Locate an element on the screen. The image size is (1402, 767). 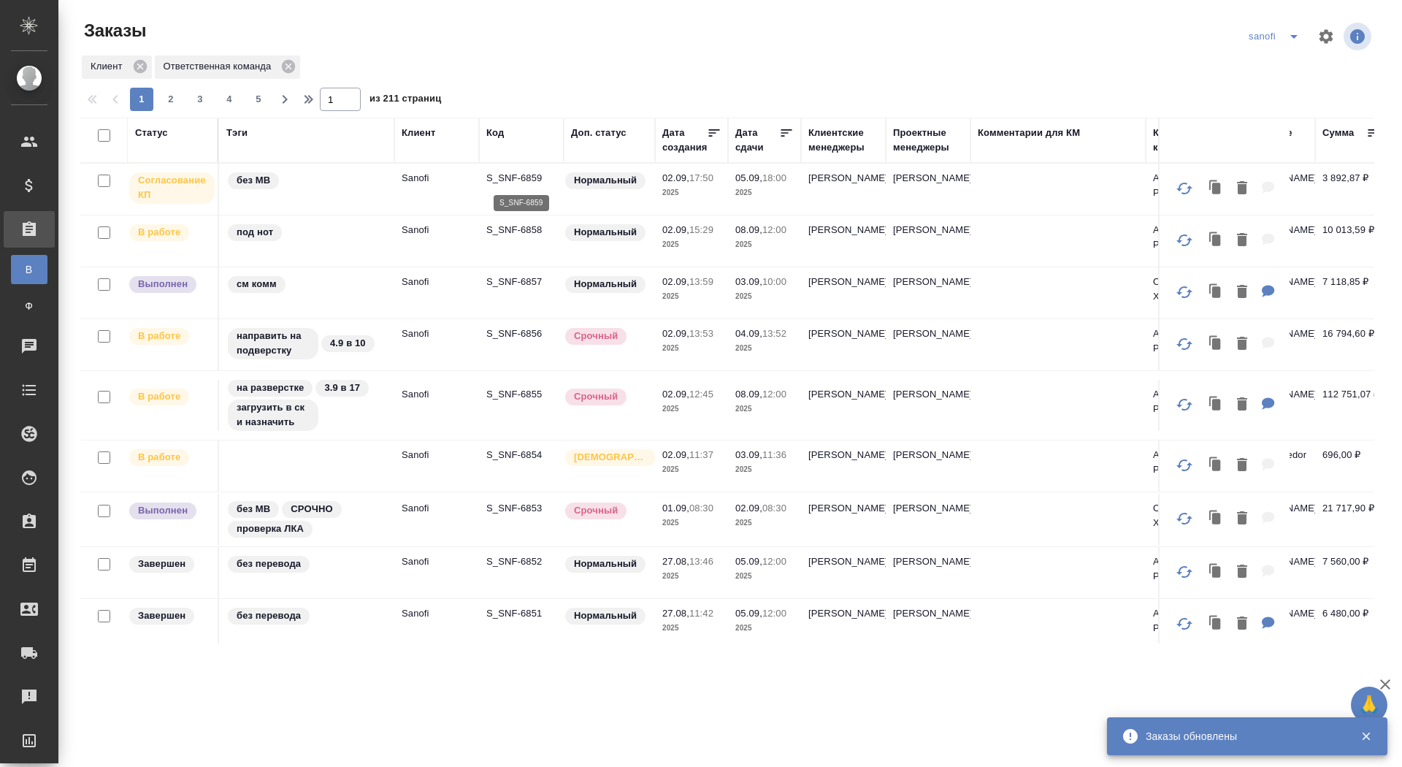
span: В is located at coordinates (29, 270).